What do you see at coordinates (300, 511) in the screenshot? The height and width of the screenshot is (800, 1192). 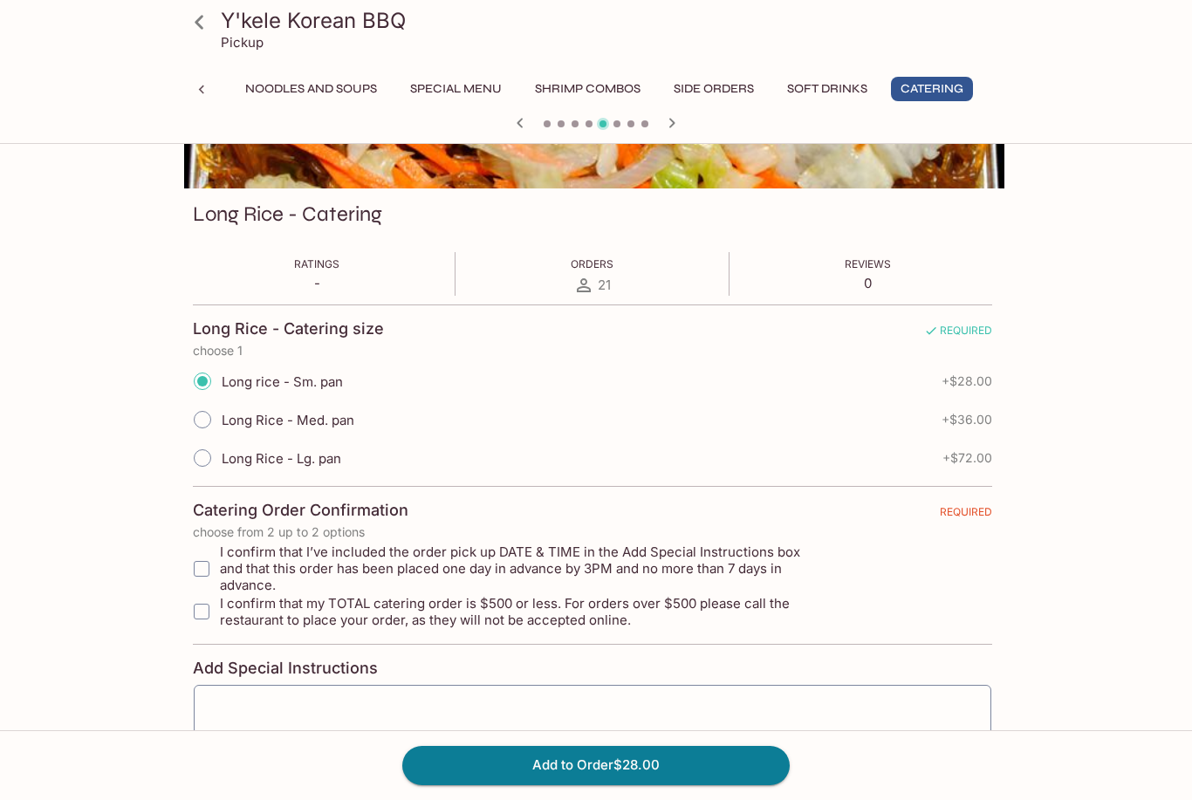 I see `h4: Catering Order Confirmation` at bounding box center [300, 511].